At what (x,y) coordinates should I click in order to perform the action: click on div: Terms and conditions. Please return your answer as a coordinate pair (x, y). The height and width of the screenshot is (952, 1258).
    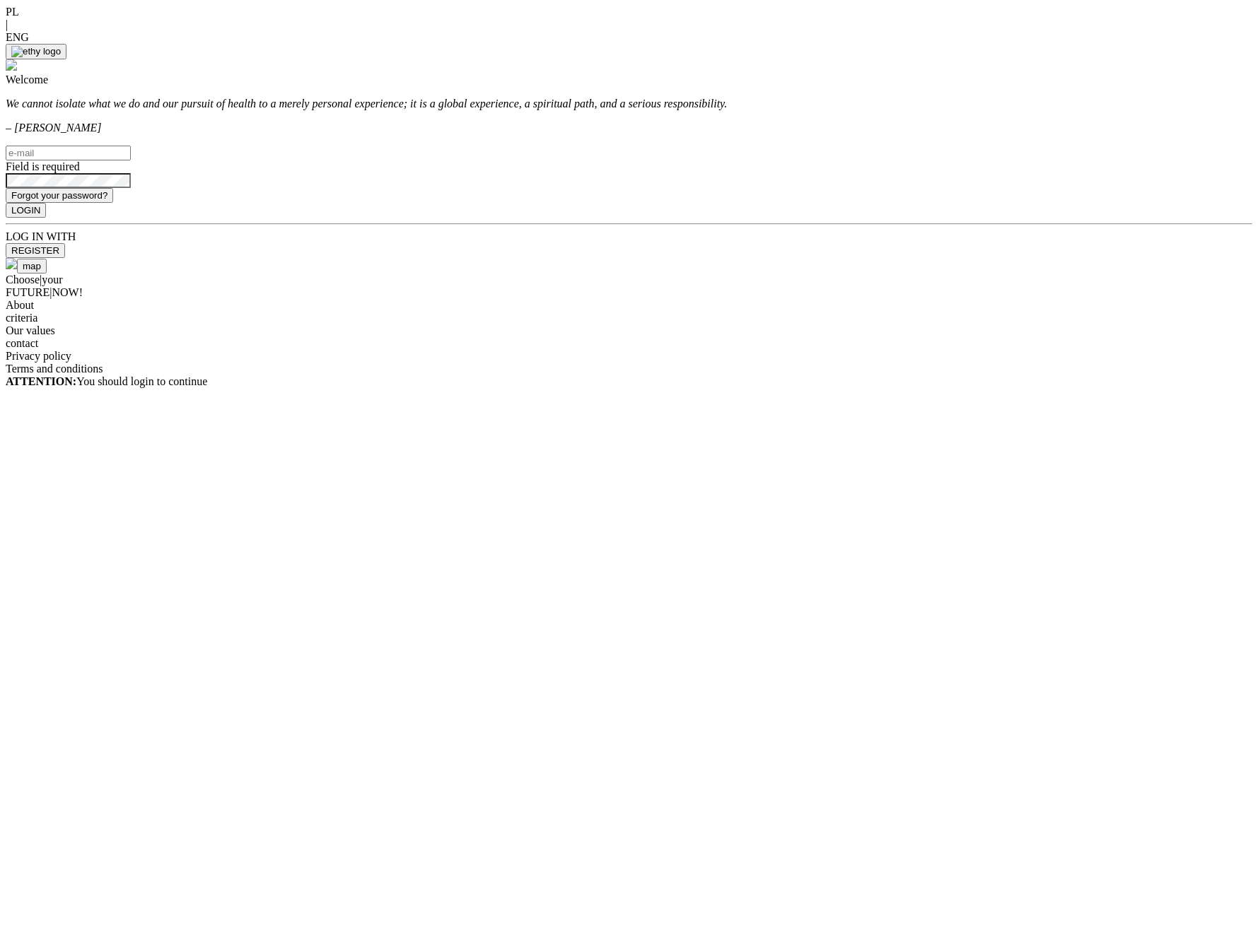
    Looking at the image, I should click on (629, 369).